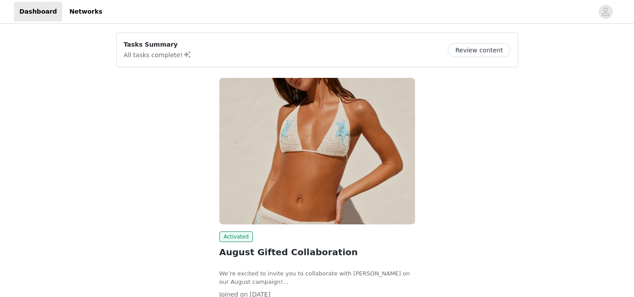 The width and height of the screenshot is (634, 297). I want to click on a: Networks, so click(85, 11).